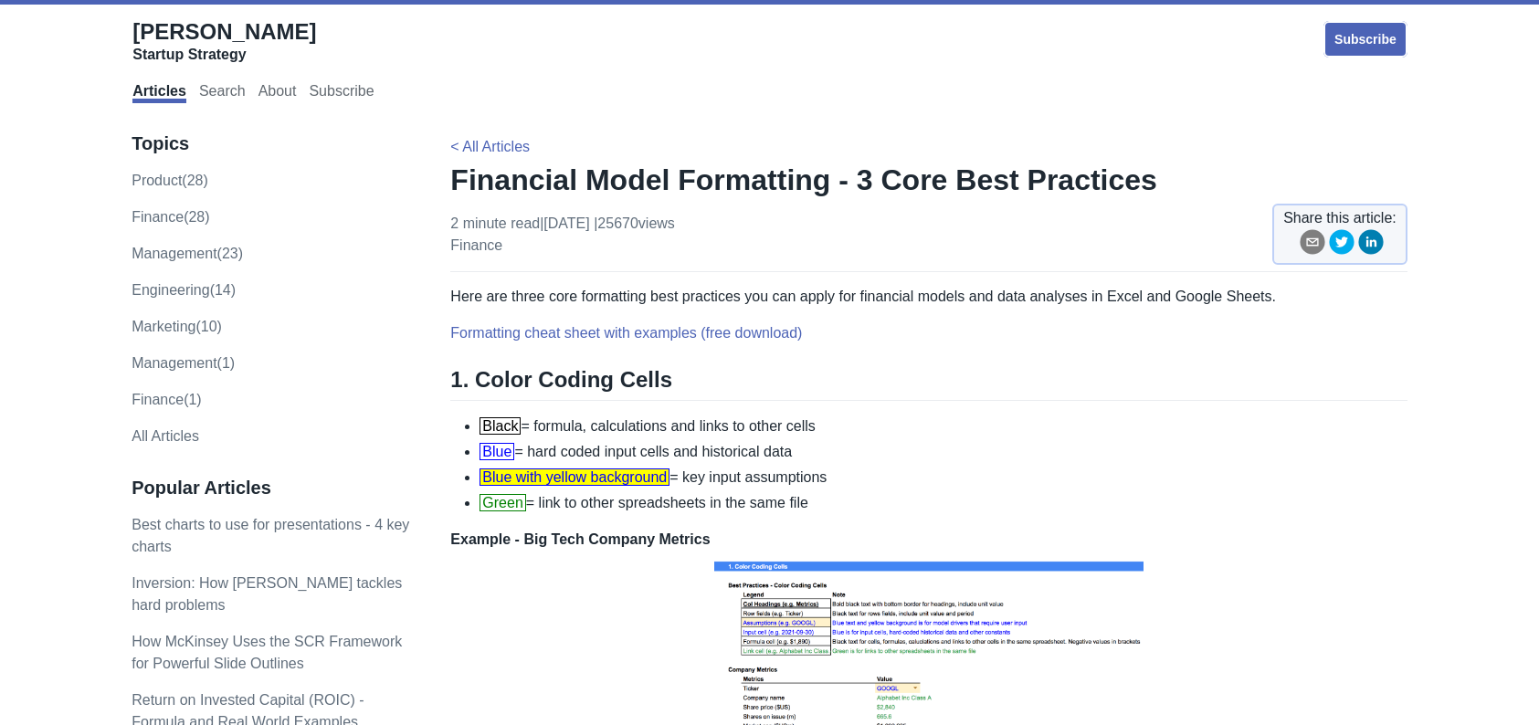 This screenshot has height=725, width=1539. I want to click on a: About, so click(278, 93).